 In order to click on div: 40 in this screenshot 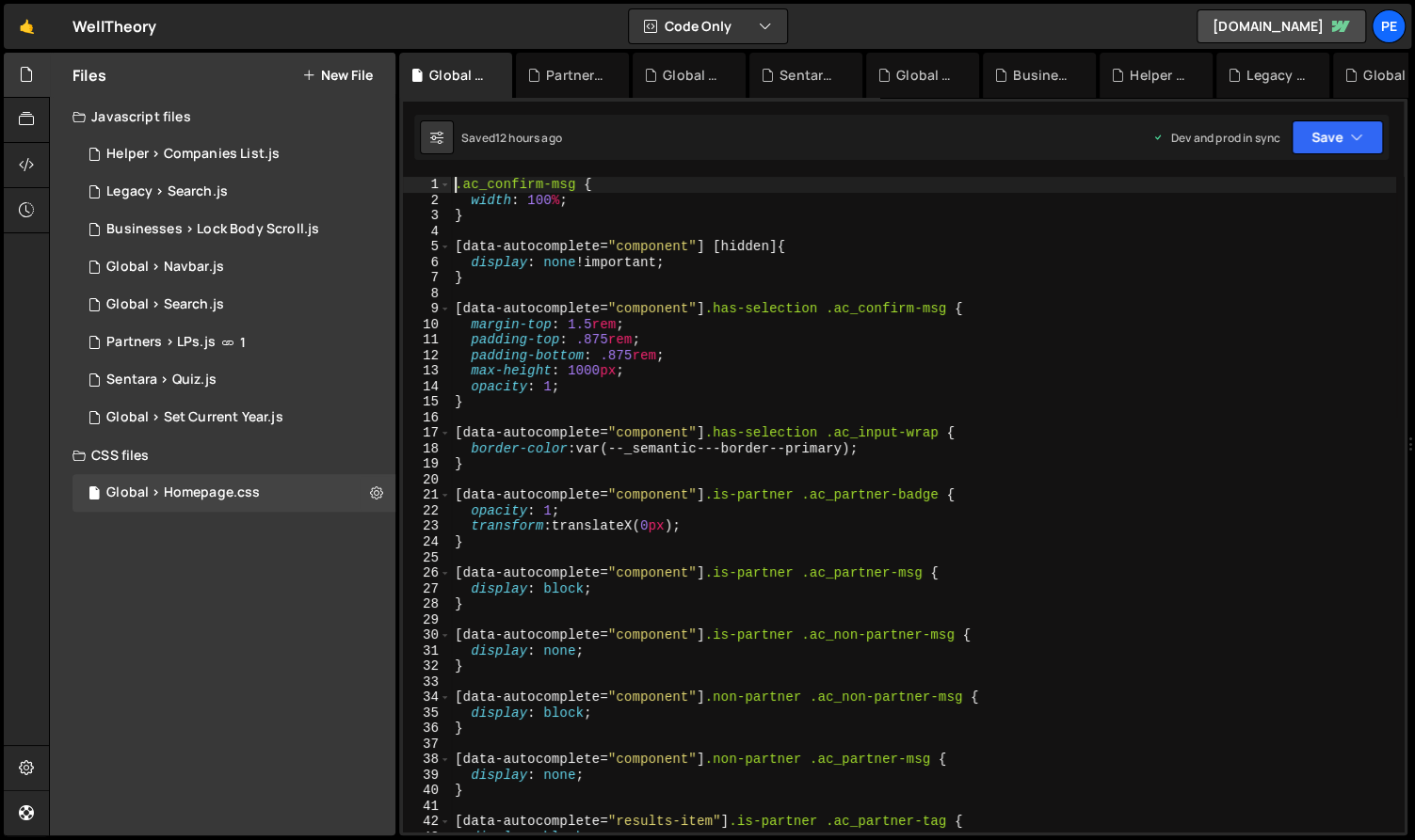, I will do `click(427, 791)`.